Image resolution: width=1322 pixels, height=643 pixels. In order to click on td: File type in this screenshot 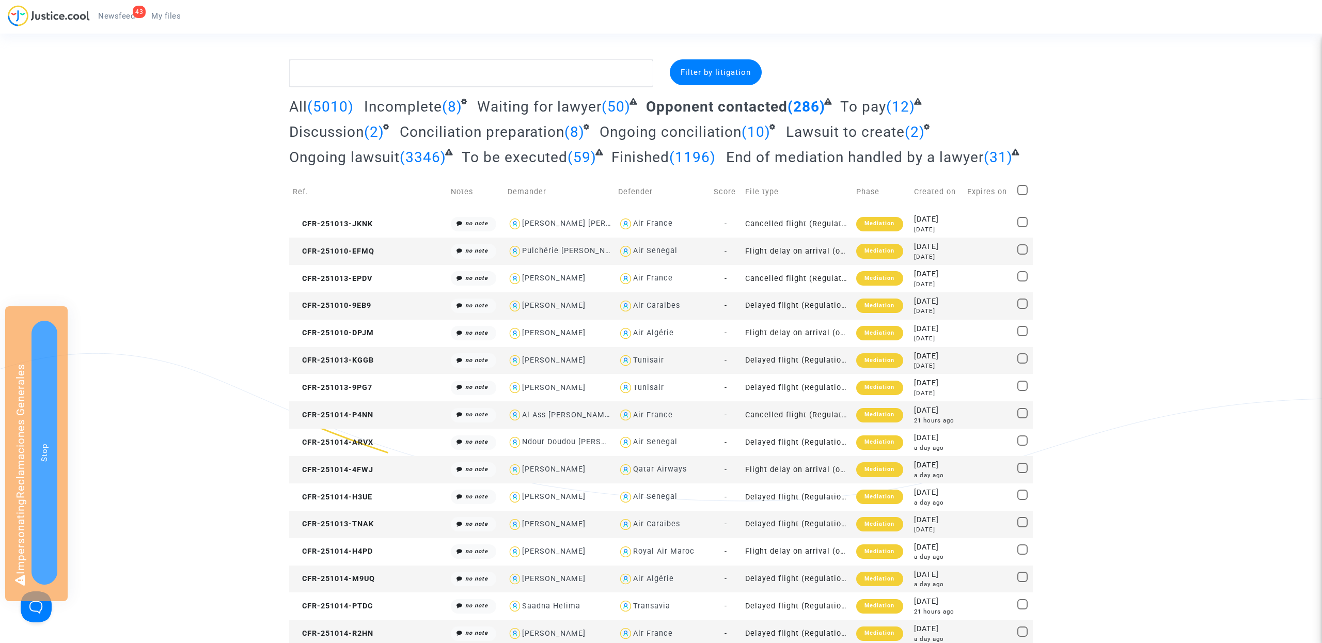, I will do `click(797, 192)`.